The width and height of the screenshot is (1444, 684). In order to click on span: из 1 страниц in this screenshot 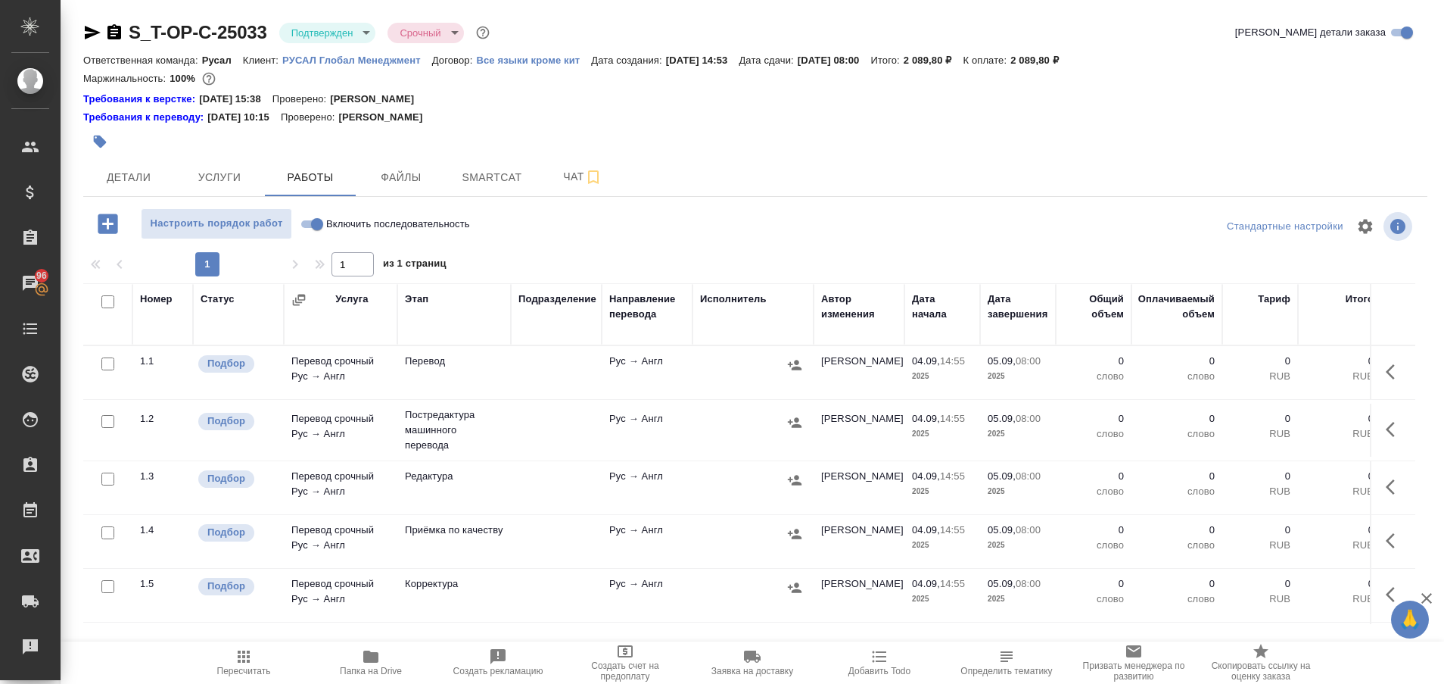, I will do `click(415, 265)`.